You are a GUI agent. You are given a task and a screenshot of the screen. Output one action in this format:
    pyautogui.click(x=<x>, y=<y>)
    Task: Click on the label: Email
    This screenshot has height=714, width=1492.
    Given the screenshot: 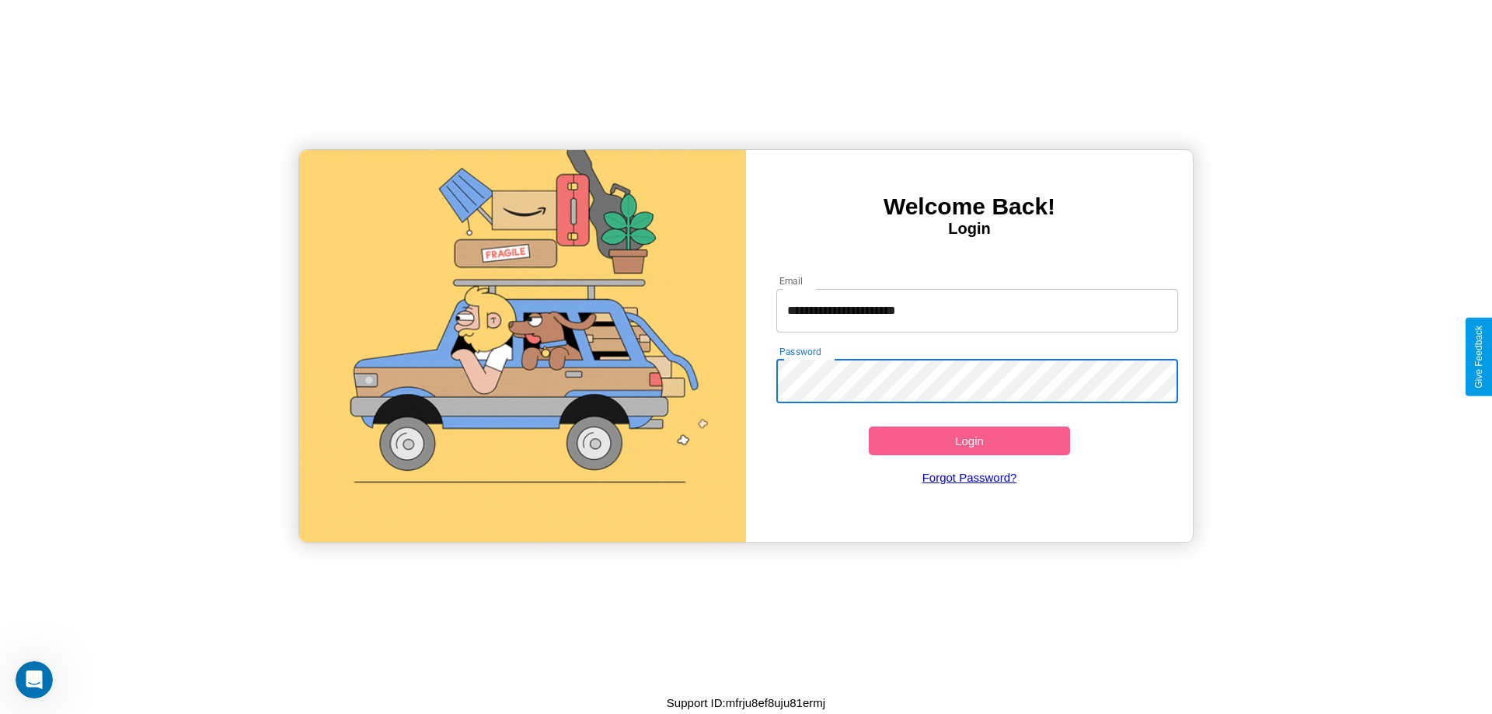 What is the action you would take?
    pyautogui.click(x=791, y=280)
    